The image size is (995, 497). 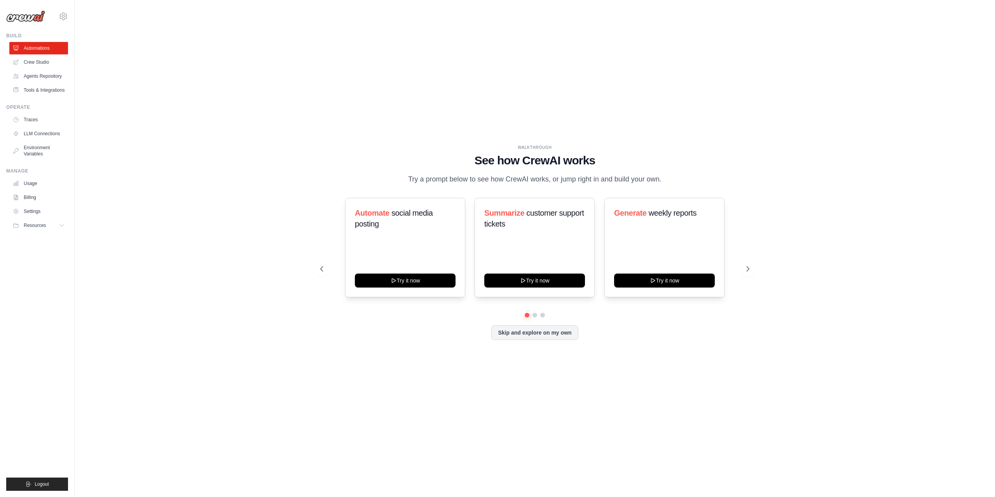 I want to click on span: weekly reports, so click(x=672, y=213).